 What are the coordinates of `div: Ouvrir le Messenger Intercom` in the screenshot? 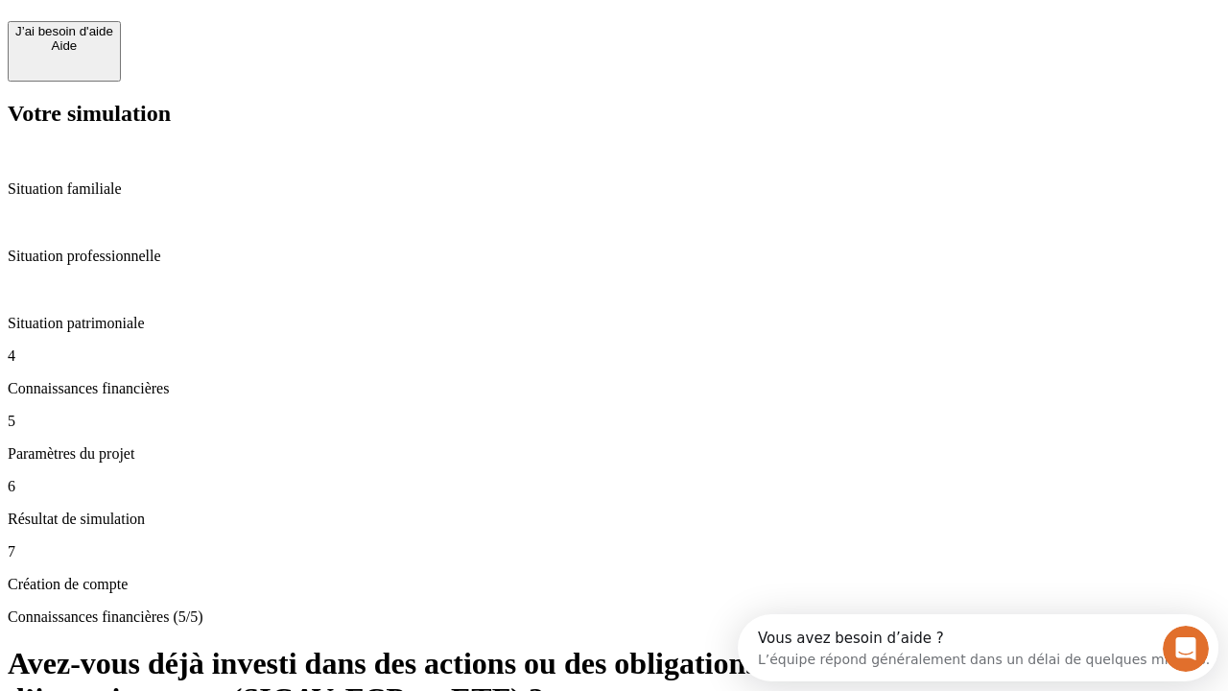 It's located at (268, 34).